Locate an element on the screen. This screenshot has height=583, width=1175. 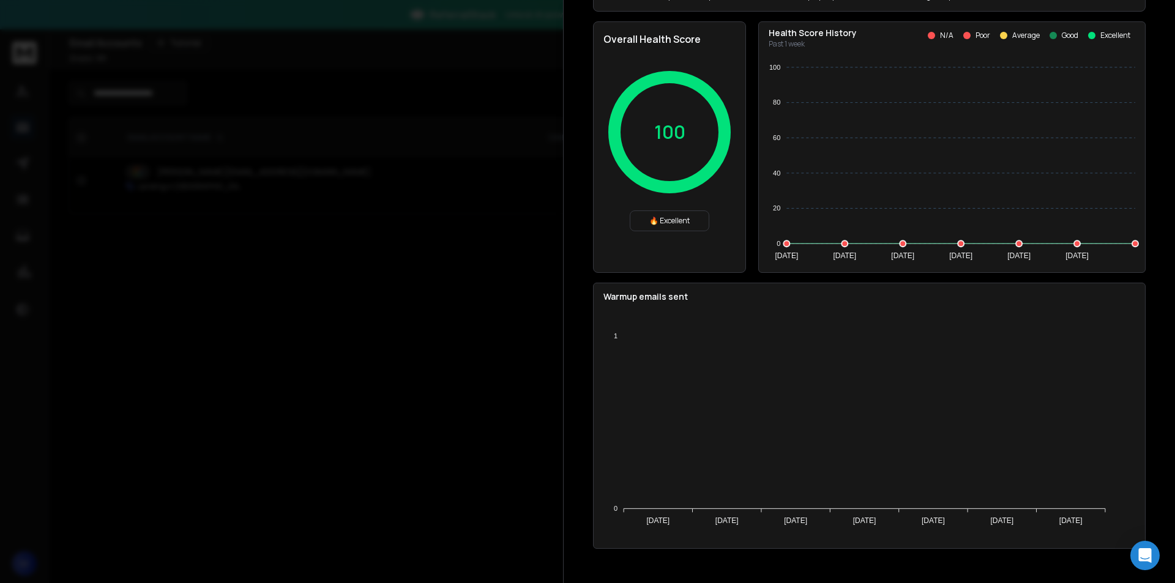
tspan: 40 is located at coordinates (777, 173).